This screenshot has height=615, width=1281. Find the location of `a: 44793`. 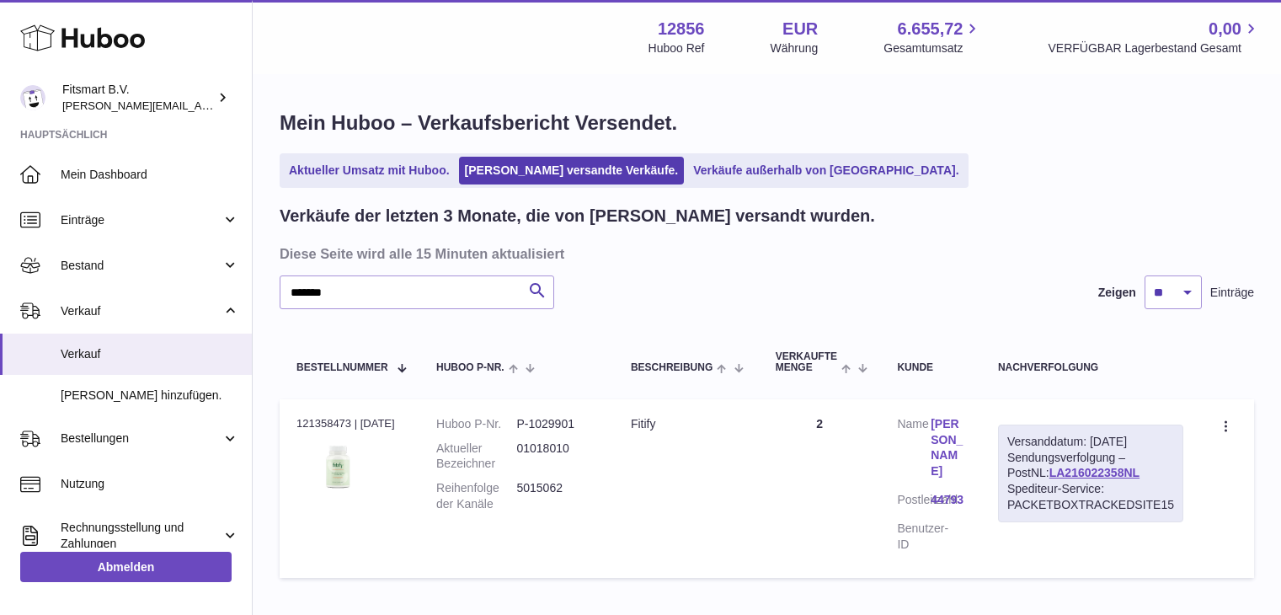

a: 44793 is located at coordinates (948, 500).